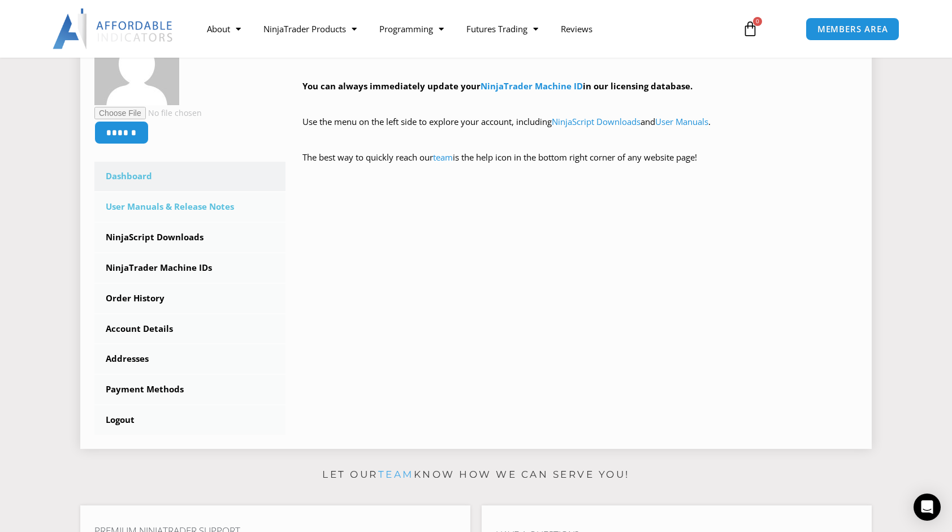  I want to click on p: The best way to quickly reach our is the help icon in the bottom right corner of any website page!, so click(580, 166).